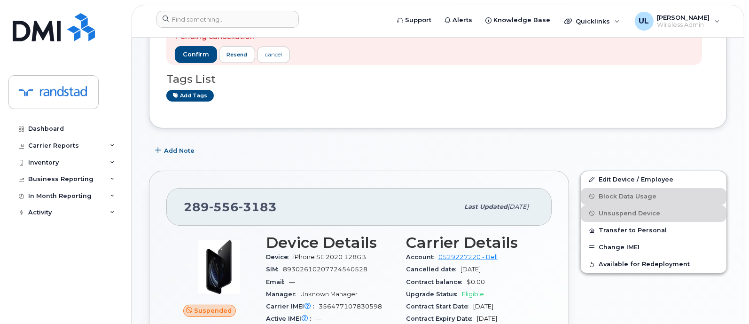 The height and width of the screenshot is (324, 749). Describe the element at coordinates (224, 207) in the screenshot. I see `span: 556` at that location.